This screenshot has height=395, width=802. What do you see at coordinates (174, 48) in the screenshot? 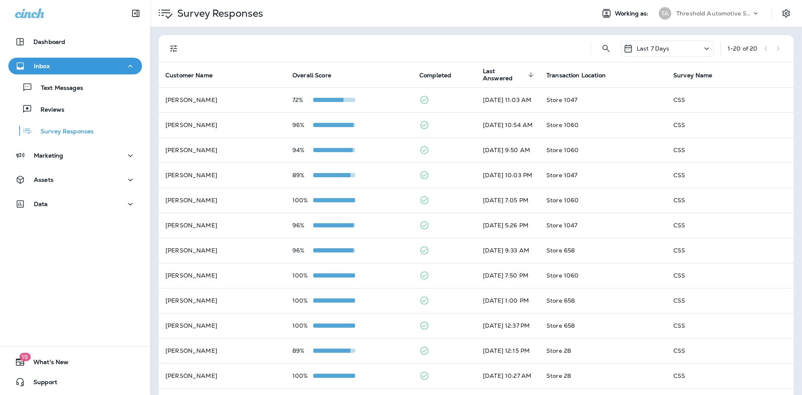
I see `button: Filters` at bounding box center [174, 48].